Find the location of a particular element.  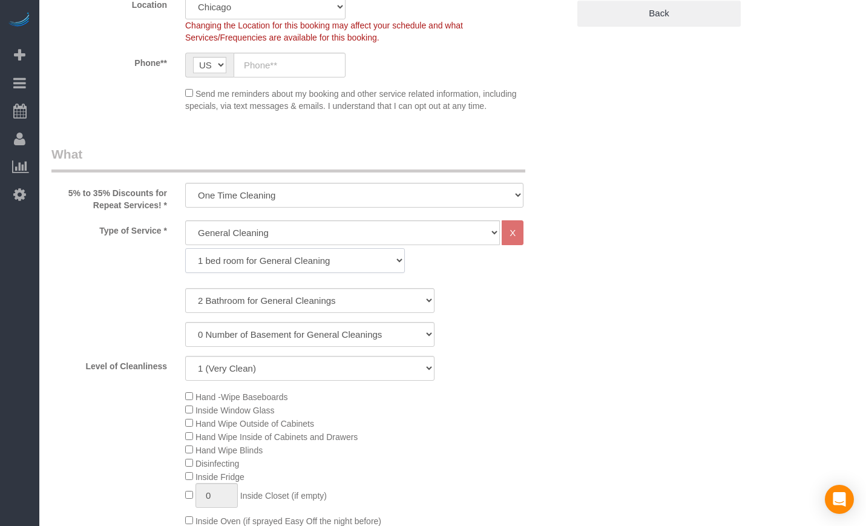

span: Inside Window Glass is located at coordinates (235, 410).